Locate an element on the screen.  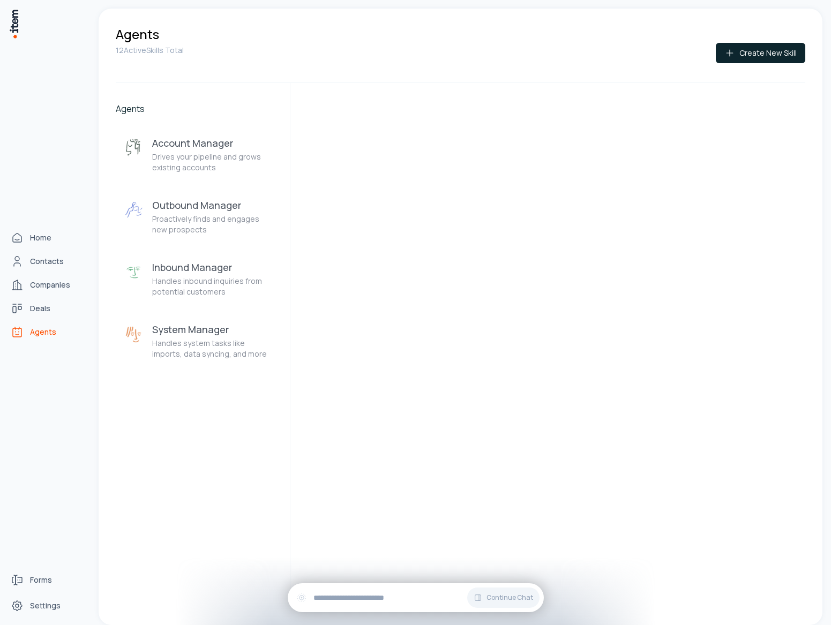
a: Settings is located at coordinates (47, 606).